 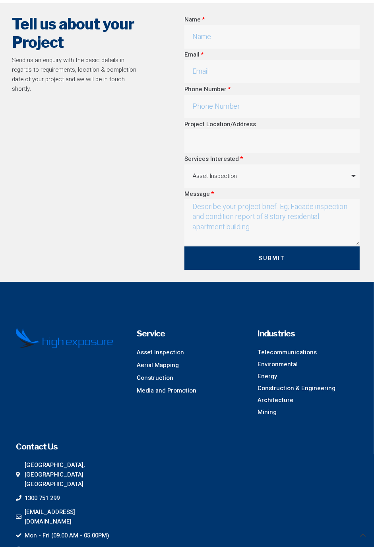 What do you see at coordinates (74, 74) in the screenshot?
I see `p: Send us an enquiry with the basic details in regards to requirements, location & completion date ...` at bounding box center [74, 74].